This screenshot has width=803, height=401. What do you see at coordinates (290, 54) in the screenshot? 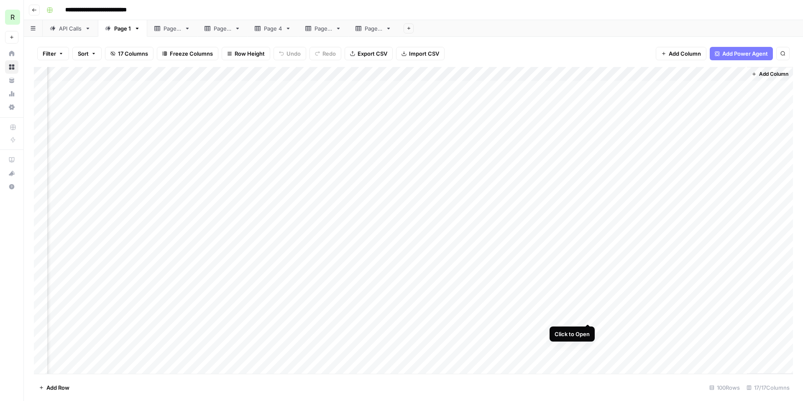
I see `button: Undo` at bounding box center [290, 54].